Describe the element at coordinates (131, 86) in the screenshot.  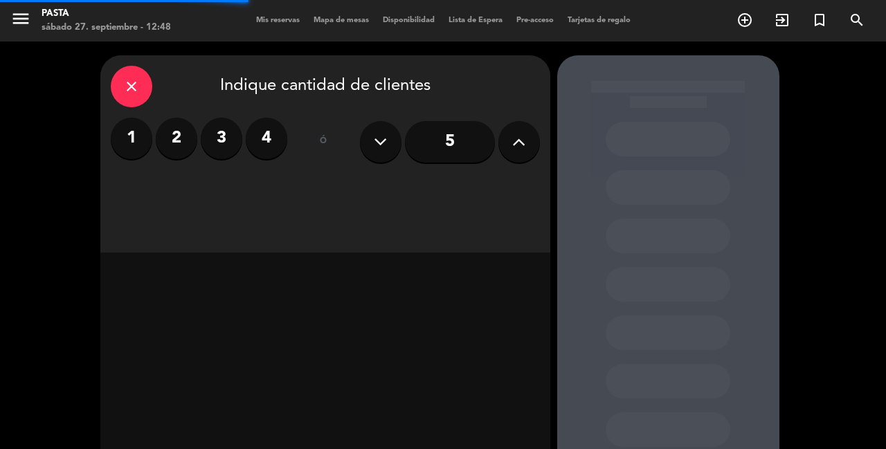
I see `i: close` at that location.